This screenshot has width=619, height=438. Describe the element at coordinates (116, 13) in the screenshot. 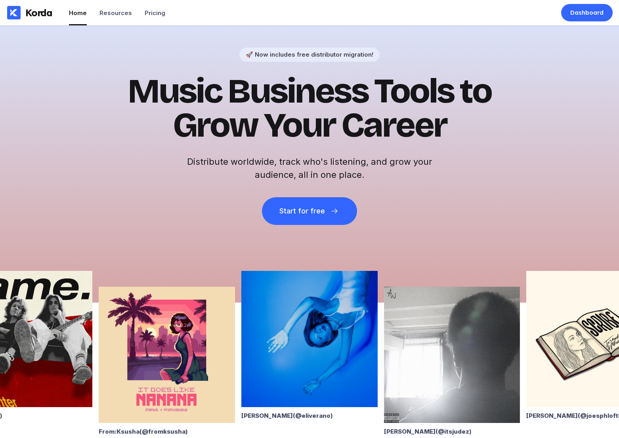

I see `div: Resources` at that location.